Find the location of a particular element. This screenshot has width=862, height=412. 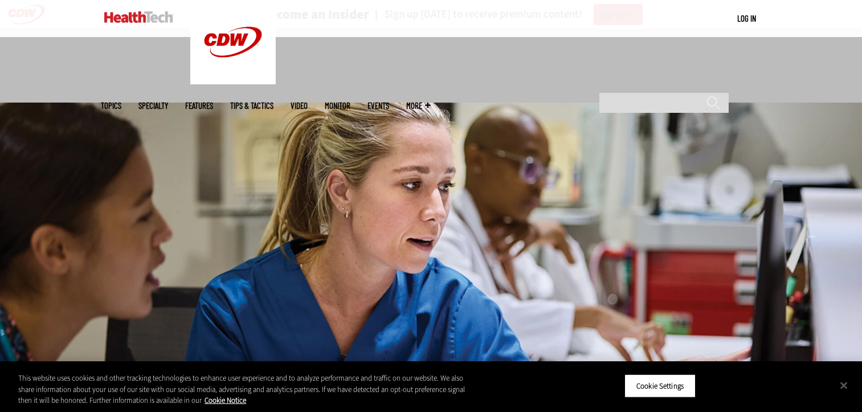

button: Close is located at coordinates (843, 385).